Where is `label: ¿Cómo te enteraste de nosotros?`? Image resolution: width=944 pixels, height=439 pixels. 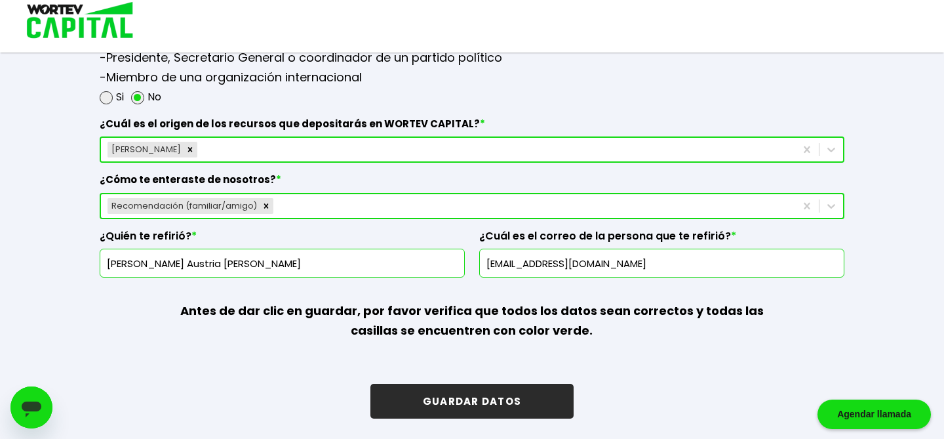 label: ¿Cómo te enteraste de nosotros? is located at coordinates (472, 183).